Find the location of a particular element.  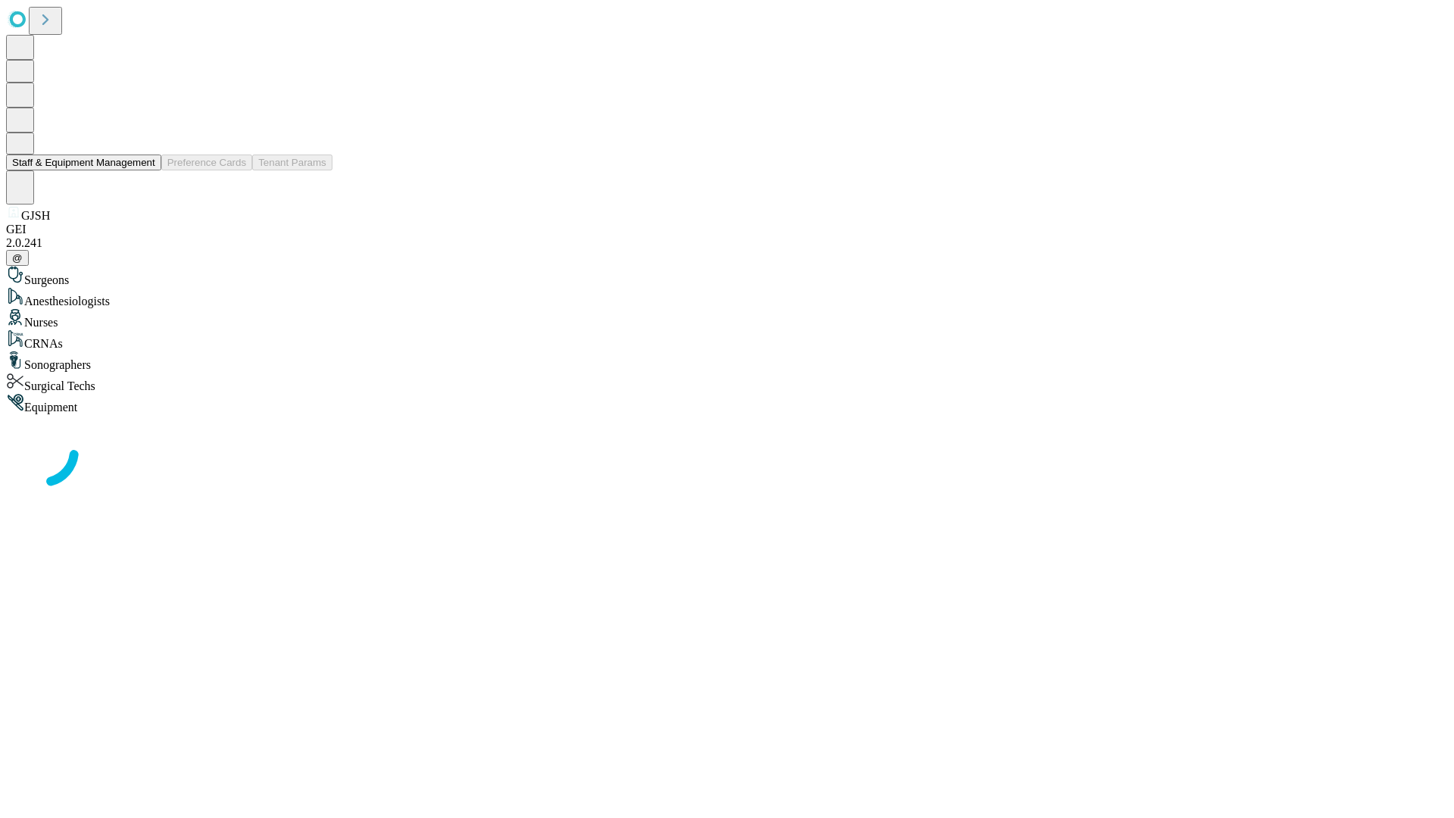

div: Equipment is located at coordinates (727, 404).